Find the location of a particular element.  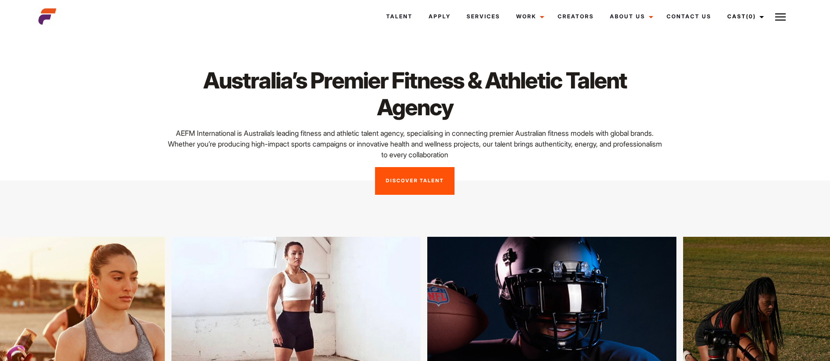

h1: Australia’s Premier Fitness & Athletic Talent Agency is located at coordinates (415, 94).